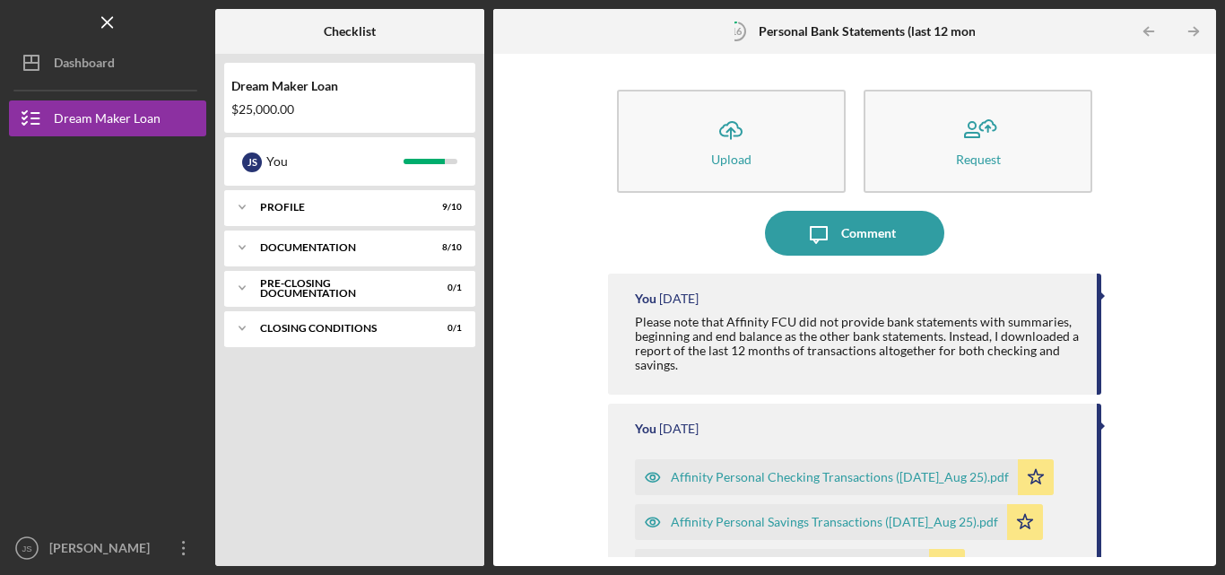  I want to click on div: Profile, so click(338, 207).